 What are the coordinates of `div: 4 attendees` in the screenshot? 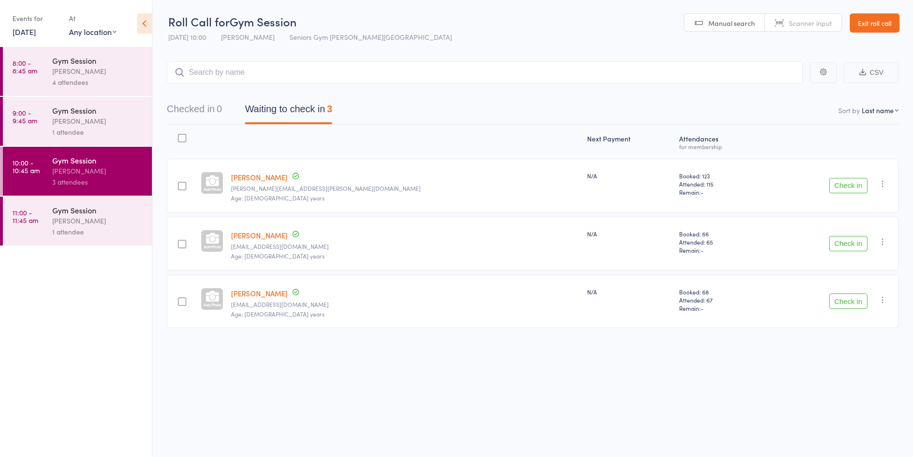 It's located at (98, 82).